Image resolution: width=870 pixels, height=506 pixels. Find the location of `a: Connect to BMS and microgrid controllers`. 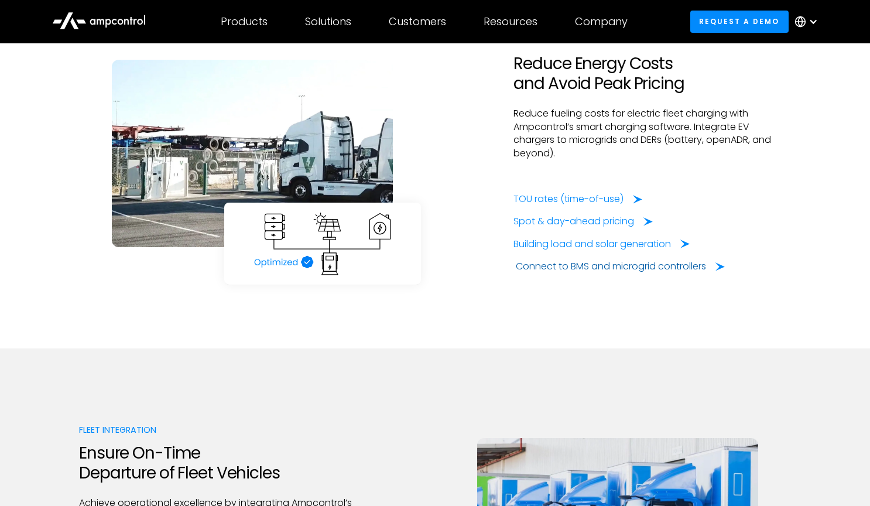

a: Connect to BMS and microgrid controllers is located at coordinates (620, 266).